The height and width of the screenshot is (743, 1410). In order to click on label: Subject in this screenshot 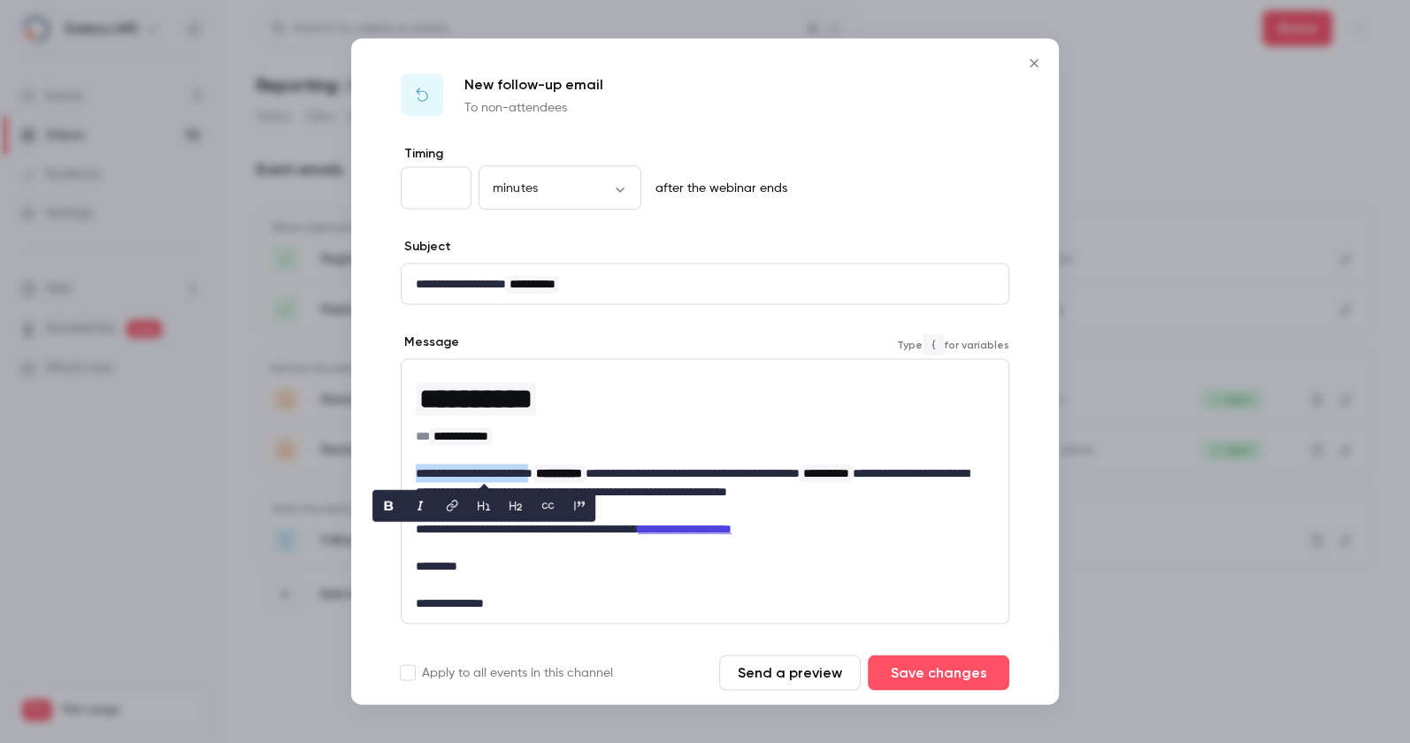, I will do `click(426, 247)`.